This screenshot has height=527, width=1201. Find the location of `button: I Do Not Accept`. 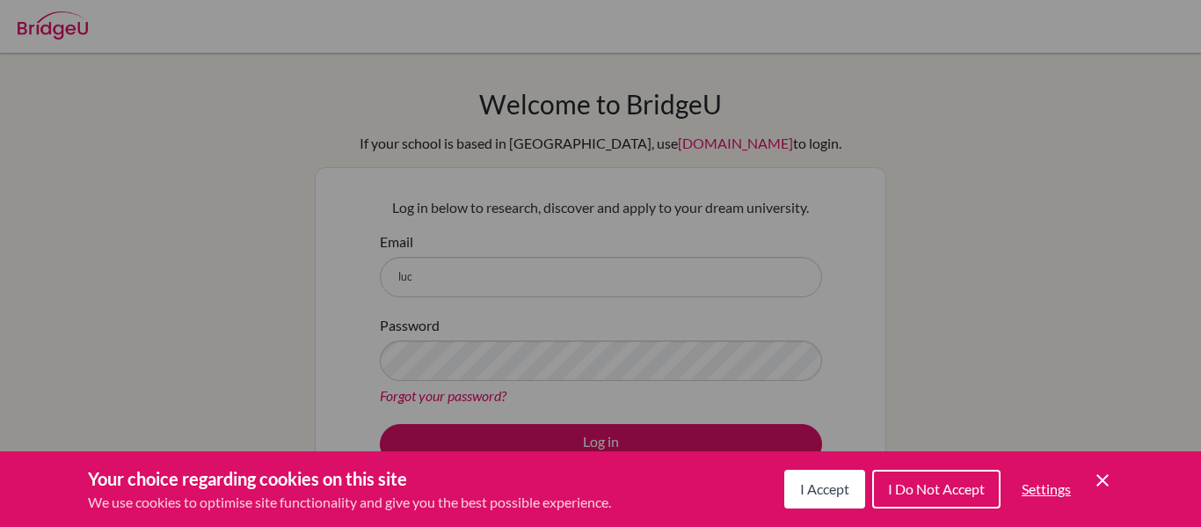

button: I Do Not Accept is located at coordinates (937, 489).